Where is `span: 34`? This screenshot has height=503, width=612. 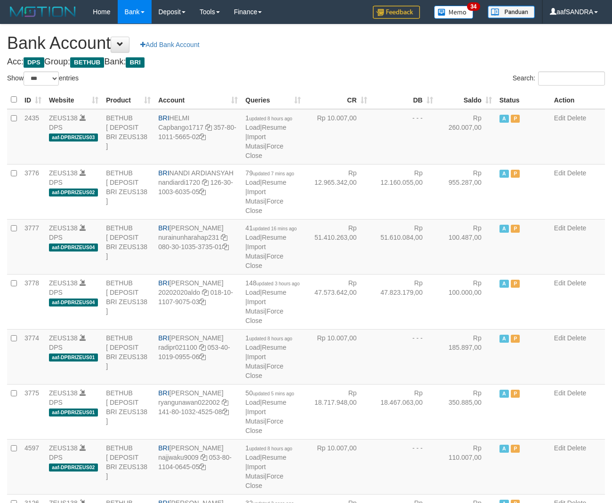
span: 34 is located at coordinates (473, 7).